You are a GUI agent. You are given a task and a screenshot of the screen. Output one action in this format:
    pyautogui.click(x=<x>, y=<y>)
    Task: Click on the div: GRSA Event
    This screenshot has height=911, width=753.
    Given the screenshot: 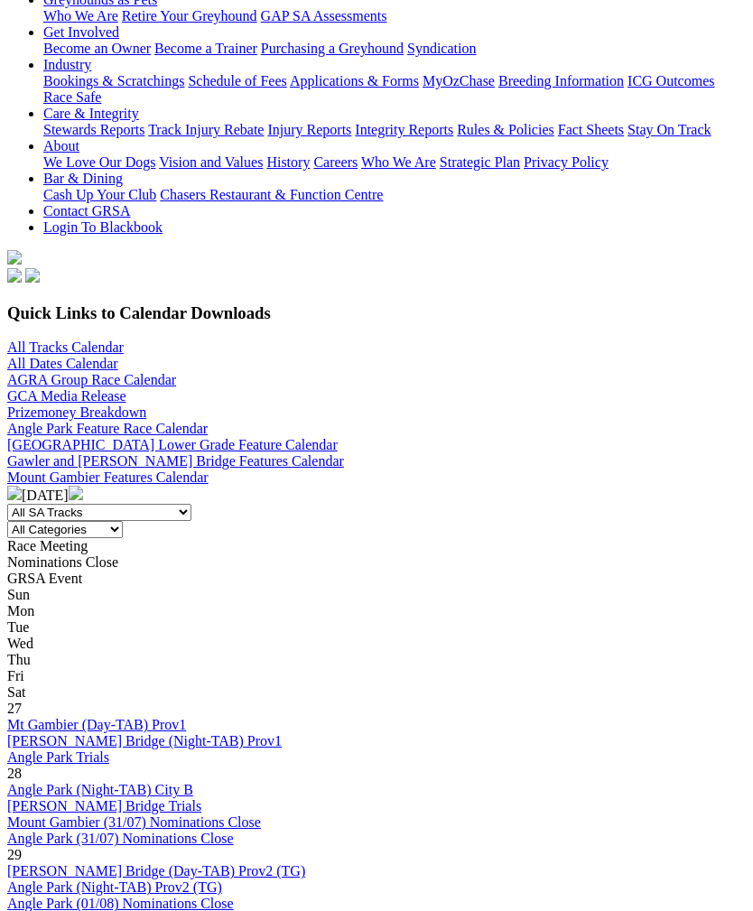 What is the action you would take?
    pyautogui.click(x=377, y=579)
    